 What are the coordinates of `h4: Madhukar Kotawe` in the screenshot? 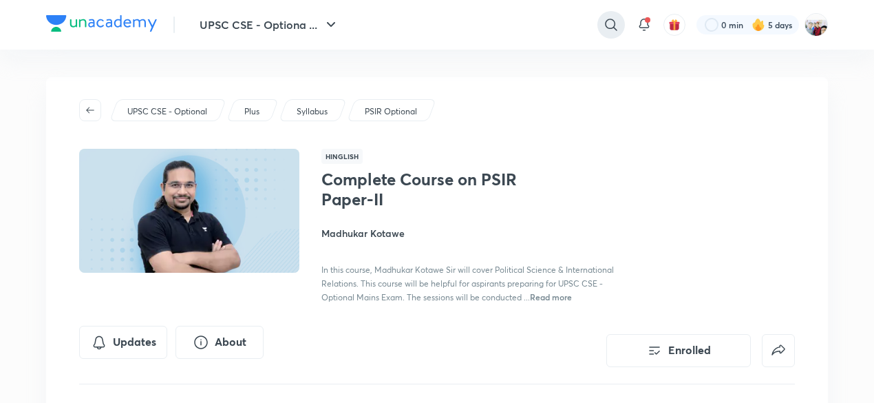 It's located at (476, 233).